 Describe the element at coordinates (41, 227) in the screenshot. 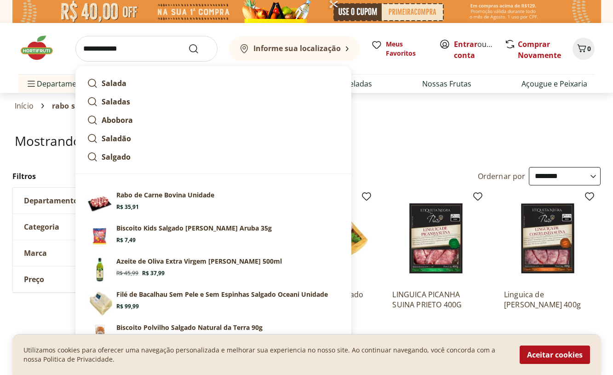

I see `span: Categoria` at that location.